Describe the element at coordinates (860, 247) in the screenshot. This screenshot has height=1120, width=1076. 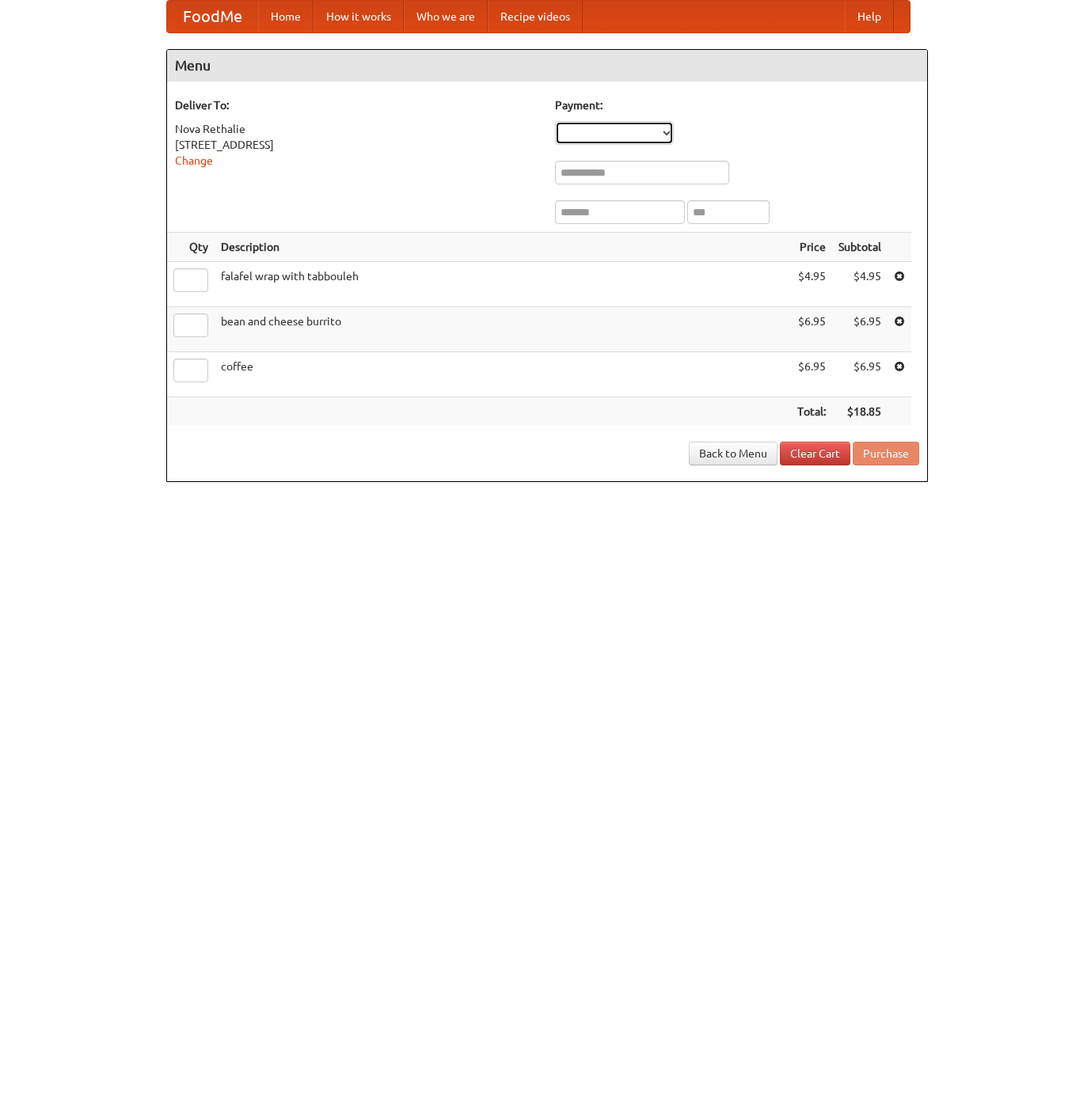
I see `th: Subtotal` at that location.